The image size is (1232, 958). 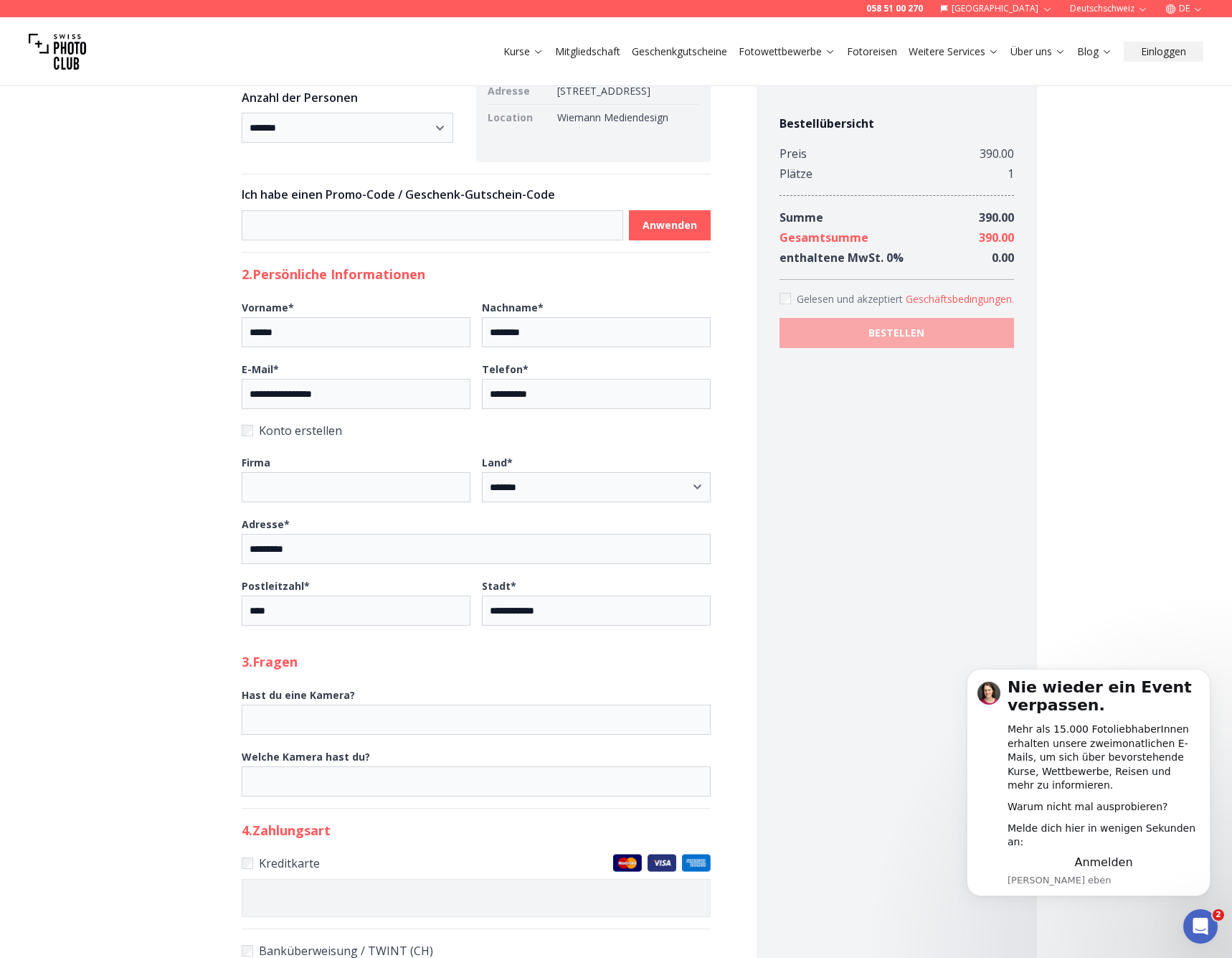 I want to click on button: BESTELLEN, so click(x=897, y=333).